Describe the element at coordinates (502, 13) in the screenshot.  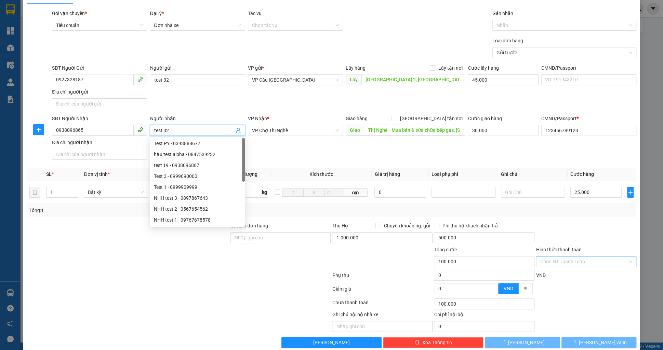
I see `label: Gán nhãn` at that location.